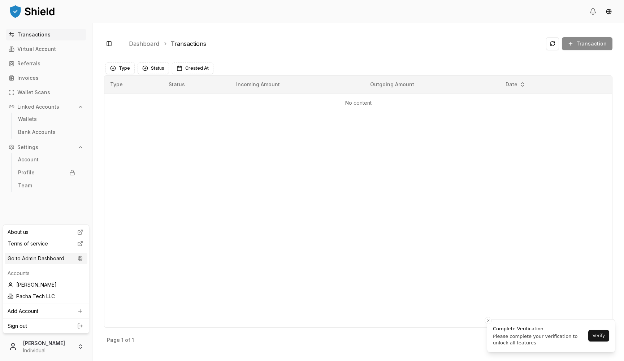 This screenshot has width=624, height=361. What do you see at coordinates (46, 259) in the screenshot?
I see `div: Go to Admin Dashboard` at bounding box center [46, 259].